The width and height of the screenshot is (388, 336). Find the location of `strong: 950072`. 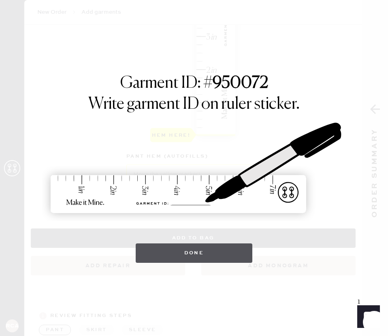

strong: 950072 is located at coordinates (240, 83).